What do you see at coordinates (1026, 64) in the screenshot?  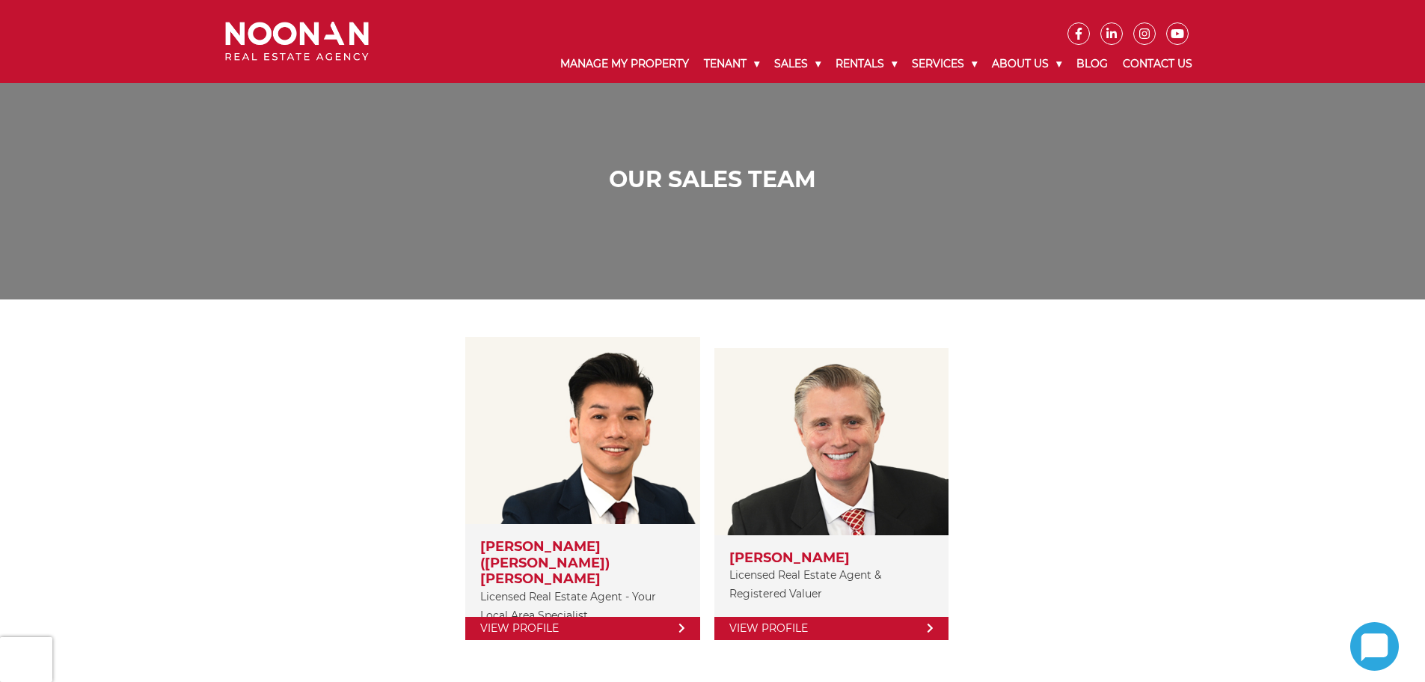 I see `a: About Us` at bounding box center [1026, 64].